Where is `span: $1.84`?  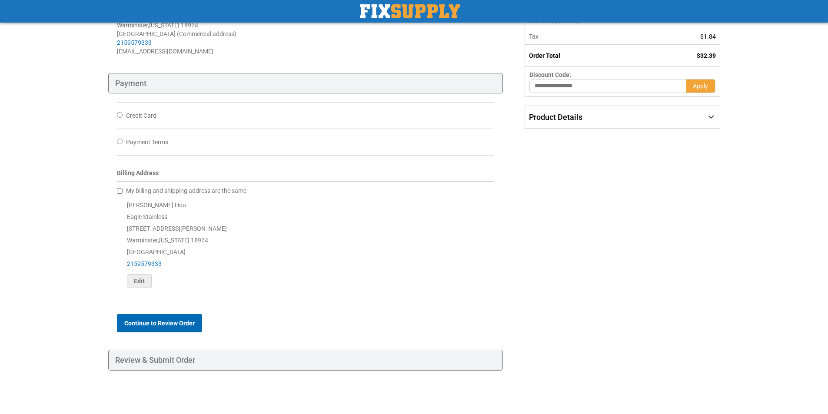
span: $1.84 is located at coordinates (708, 36).